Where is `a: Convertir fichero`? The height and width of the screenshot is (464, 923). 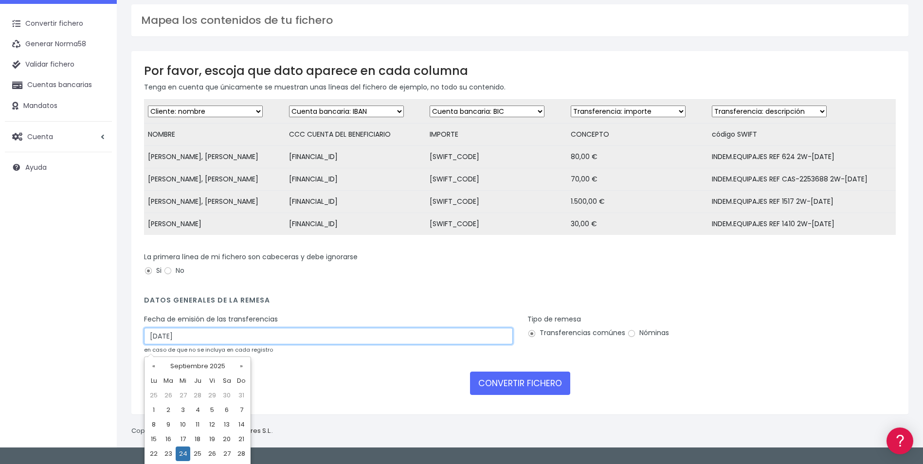
a: Convertir fichero is located at coordinates (58, 24).